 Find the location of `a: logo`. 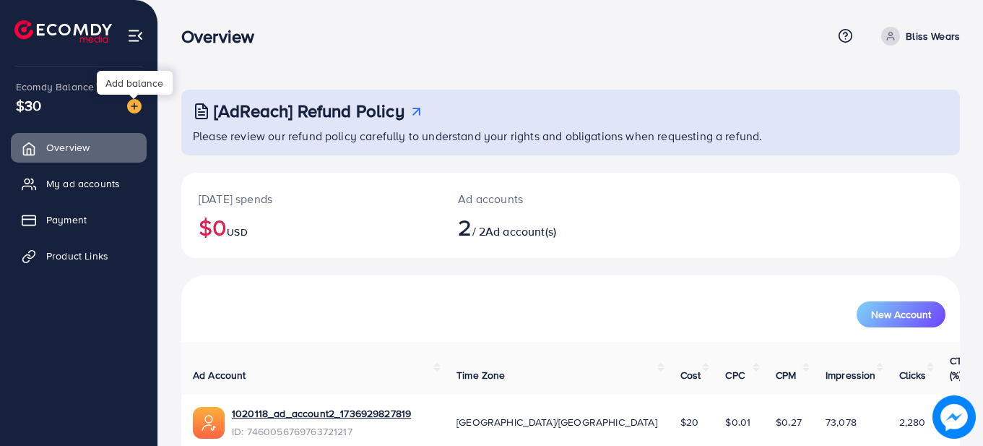

a: logo is located at coordinates (63, 31).